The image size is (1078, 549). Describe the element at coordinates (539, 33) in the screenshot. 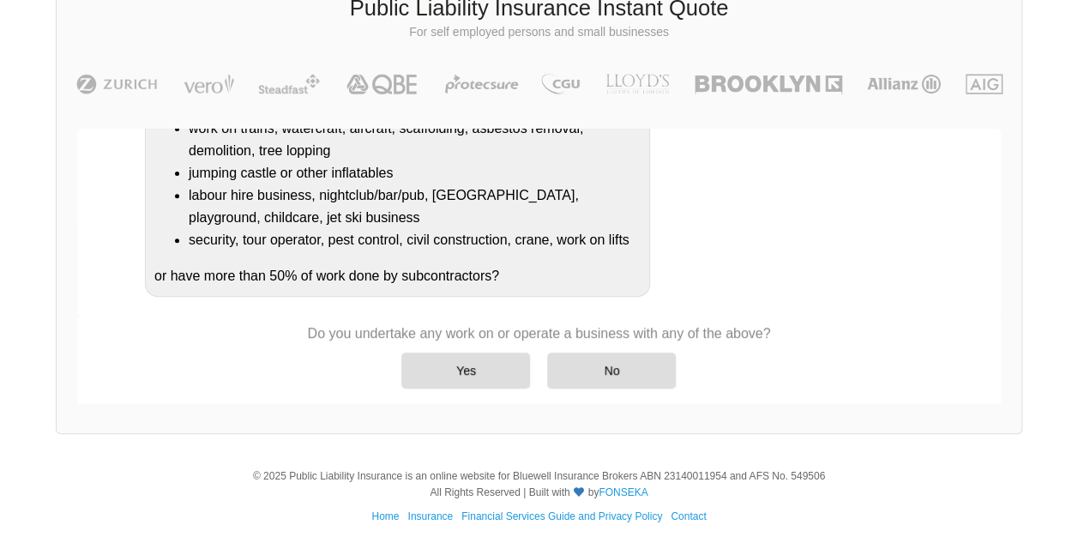

I see `p: For self employed persons and small businesses` at that location.